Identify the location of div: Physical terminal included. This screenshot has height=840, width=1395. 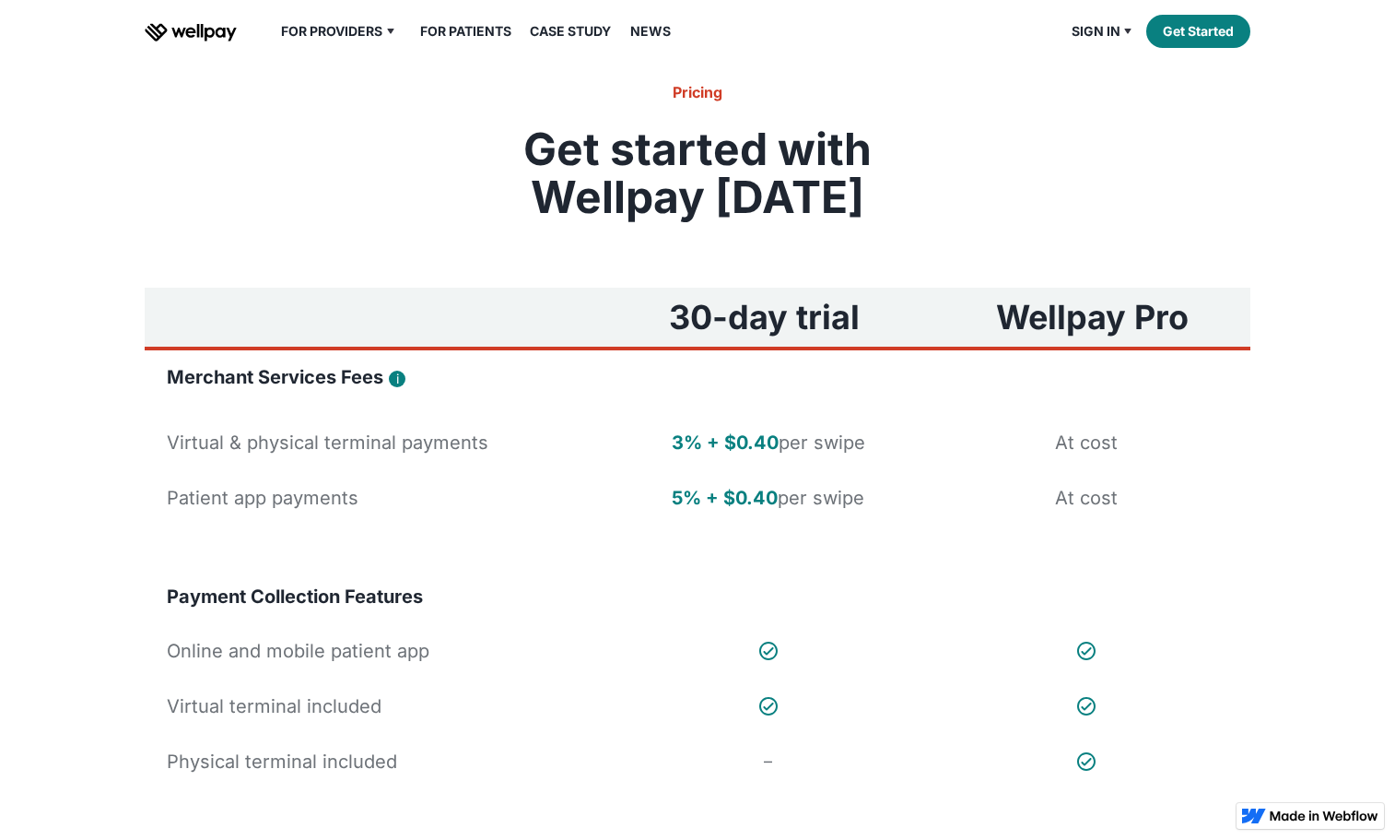
(282, 761).